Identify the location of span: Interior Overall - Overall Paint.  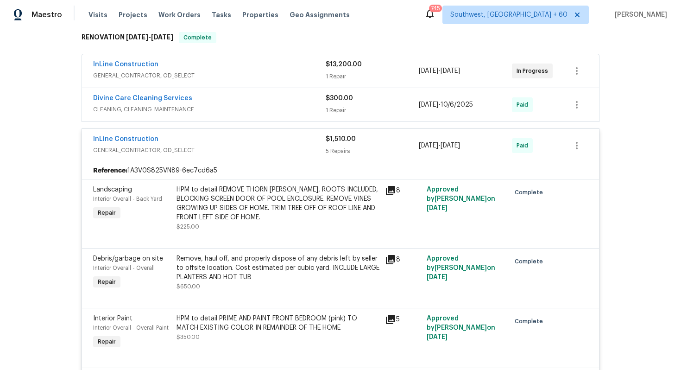
(131, 328).